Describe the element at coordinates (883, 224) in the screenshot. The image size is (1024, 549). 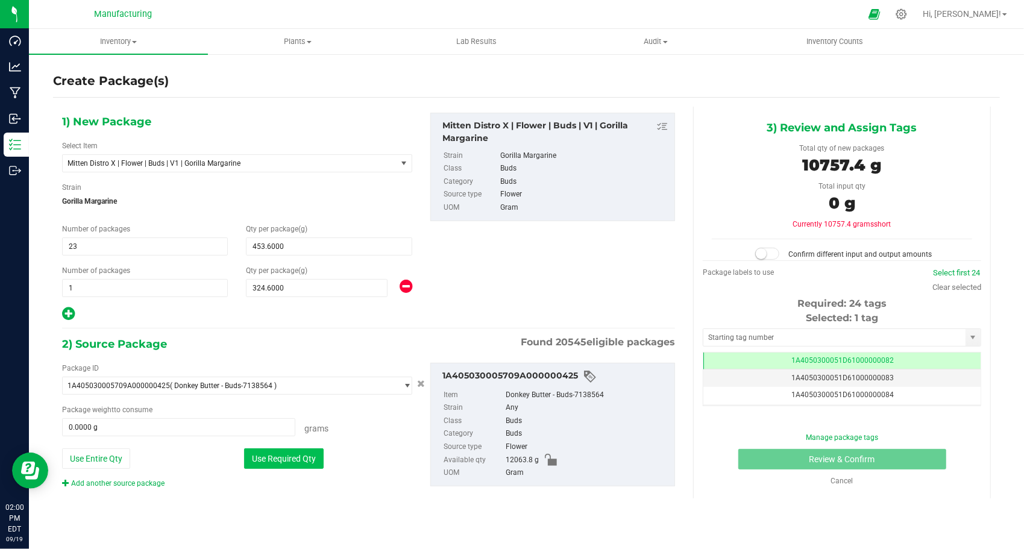
I see `span: short` at that location.